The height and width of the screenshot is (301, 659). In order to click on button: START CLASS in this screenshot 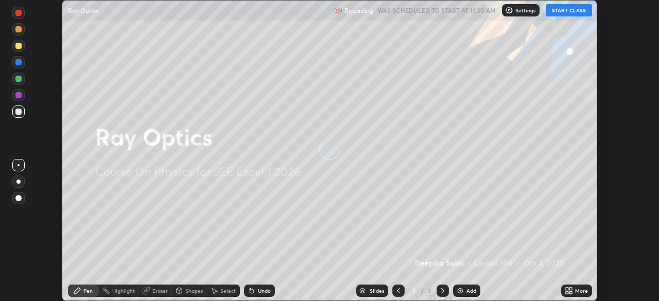, I will do `click(568, 10)`.